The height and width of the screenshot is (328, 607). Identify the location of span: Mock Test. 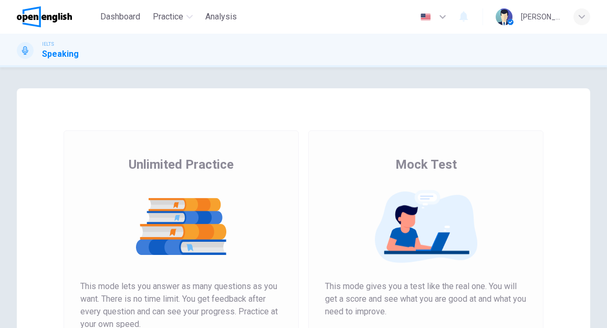
(426, 164).